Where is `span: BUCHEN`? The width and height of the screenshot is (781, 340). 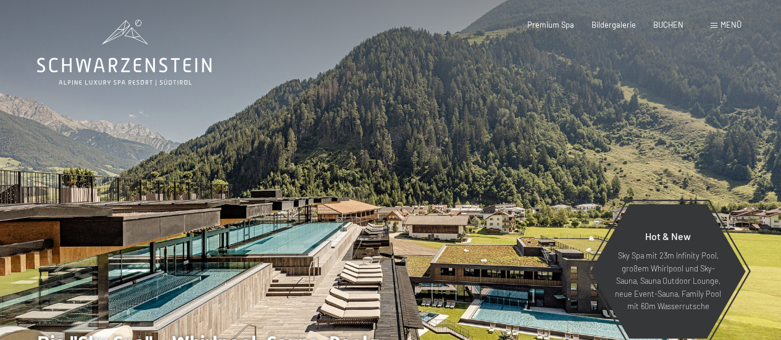 span: BUCHEN is located at coordinates (668, 25).